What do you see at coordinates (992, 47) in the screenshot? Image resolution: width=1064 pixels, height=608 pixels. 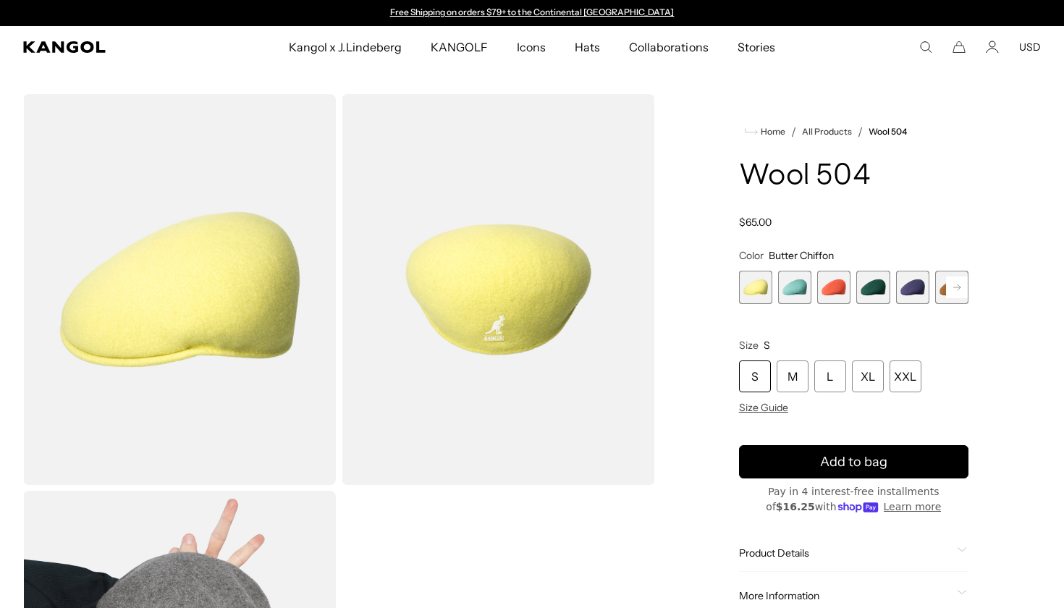 I see `a: Account` at bounding box center [992, 47].